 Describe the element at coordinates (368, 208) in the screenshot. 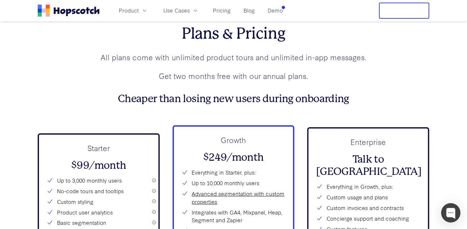

I see `li: Custom invoices and contracts` at that location.